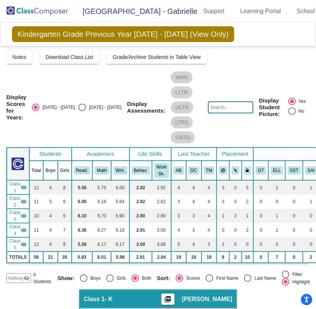  Describe the element at coordinates (82, 230) in the screenshot. I see `td: 6.36` at that location.